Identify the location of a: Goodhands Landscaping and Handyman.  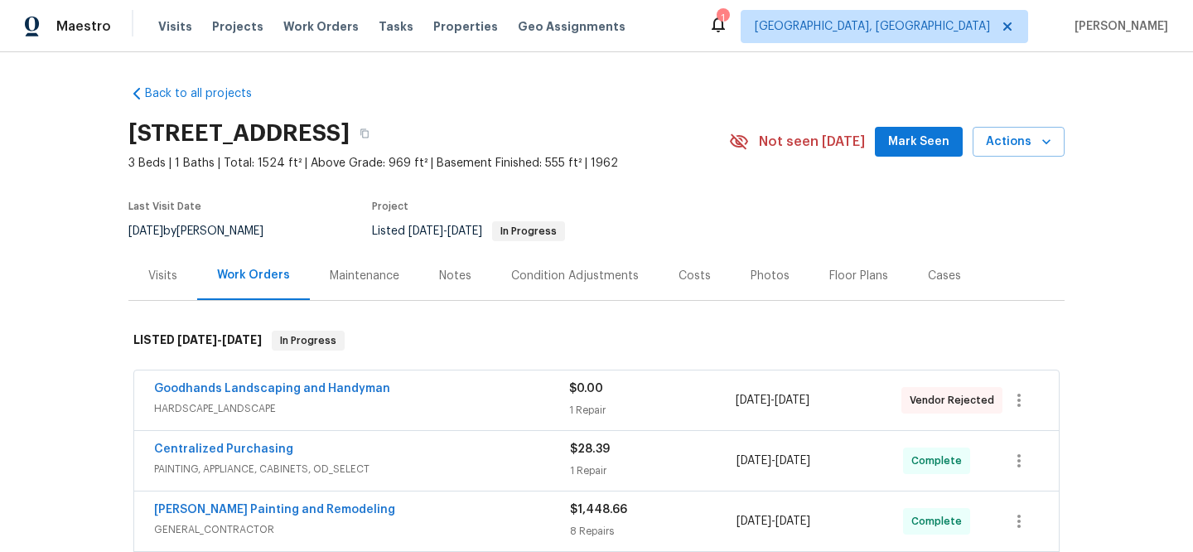
(272, 388).